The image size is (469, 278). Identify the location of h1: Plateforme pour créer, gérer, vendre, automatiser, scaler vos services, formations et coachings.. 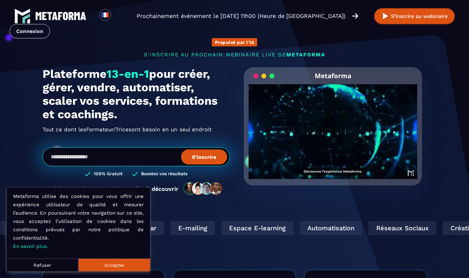
(136, 94).